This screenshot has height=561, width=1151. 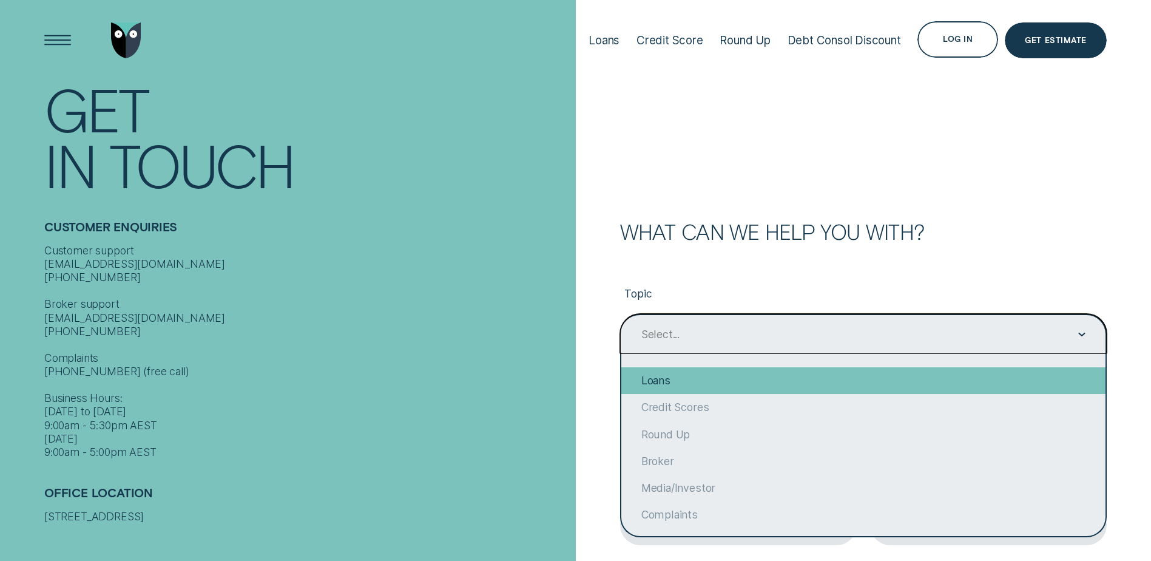 What do you see at coordinates (660, 334) in the screenshot?
I see `div: Select...` at bounding box center [660, 334].